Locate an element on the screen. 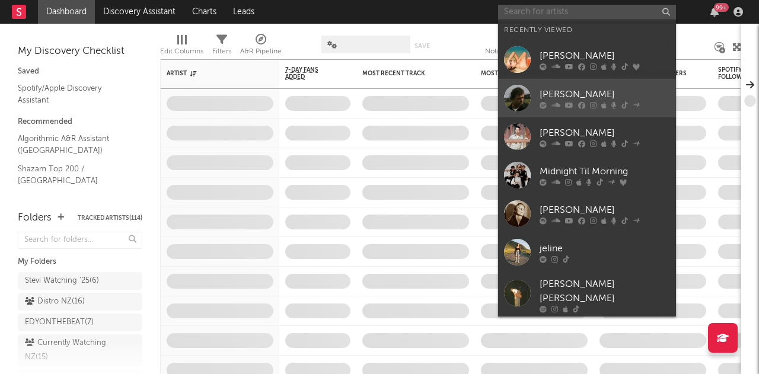  div: Folders is located at coordinates (34, 218).